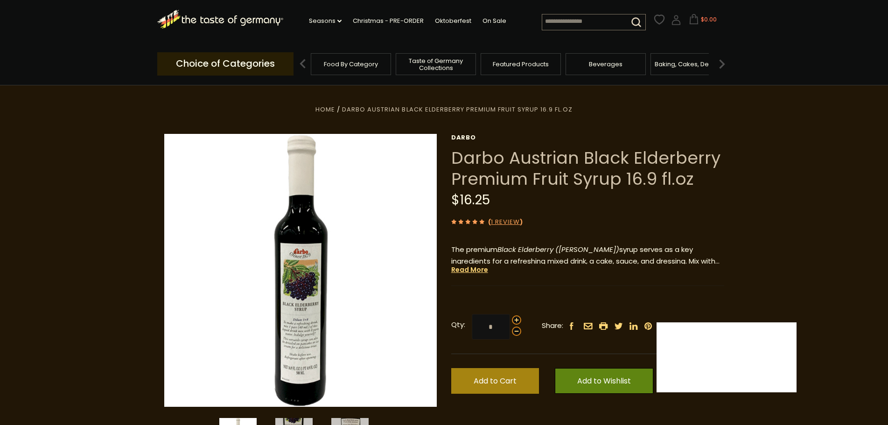  What do you see at coordinates (505, 222) in the screenshot?
I see `a: 1 Review` at bounding box center [505, 222].